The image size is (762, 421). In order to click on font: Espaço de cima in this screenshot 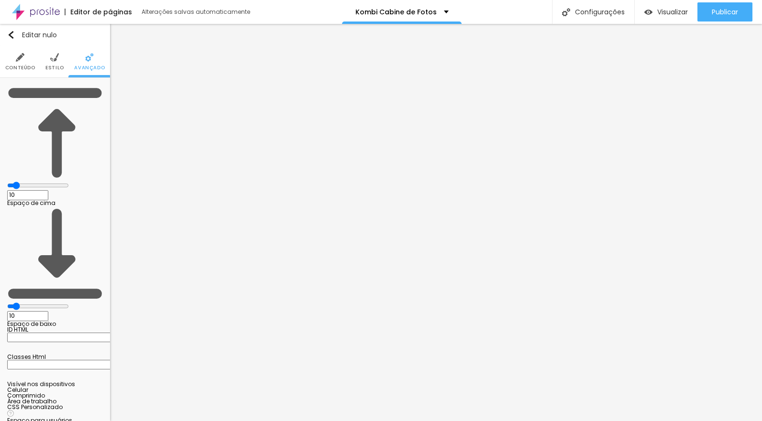, I will do `click(31, 203)`.